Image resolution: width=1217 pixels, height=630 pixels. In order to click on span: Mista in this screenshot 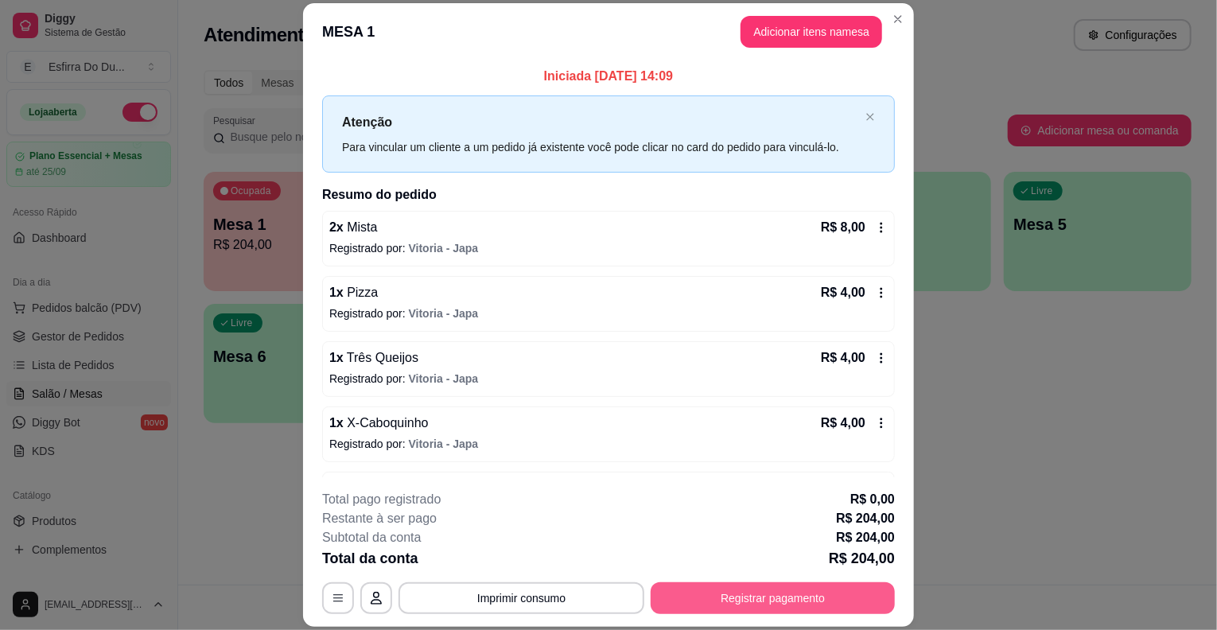, I will do `click(360, 227)`.